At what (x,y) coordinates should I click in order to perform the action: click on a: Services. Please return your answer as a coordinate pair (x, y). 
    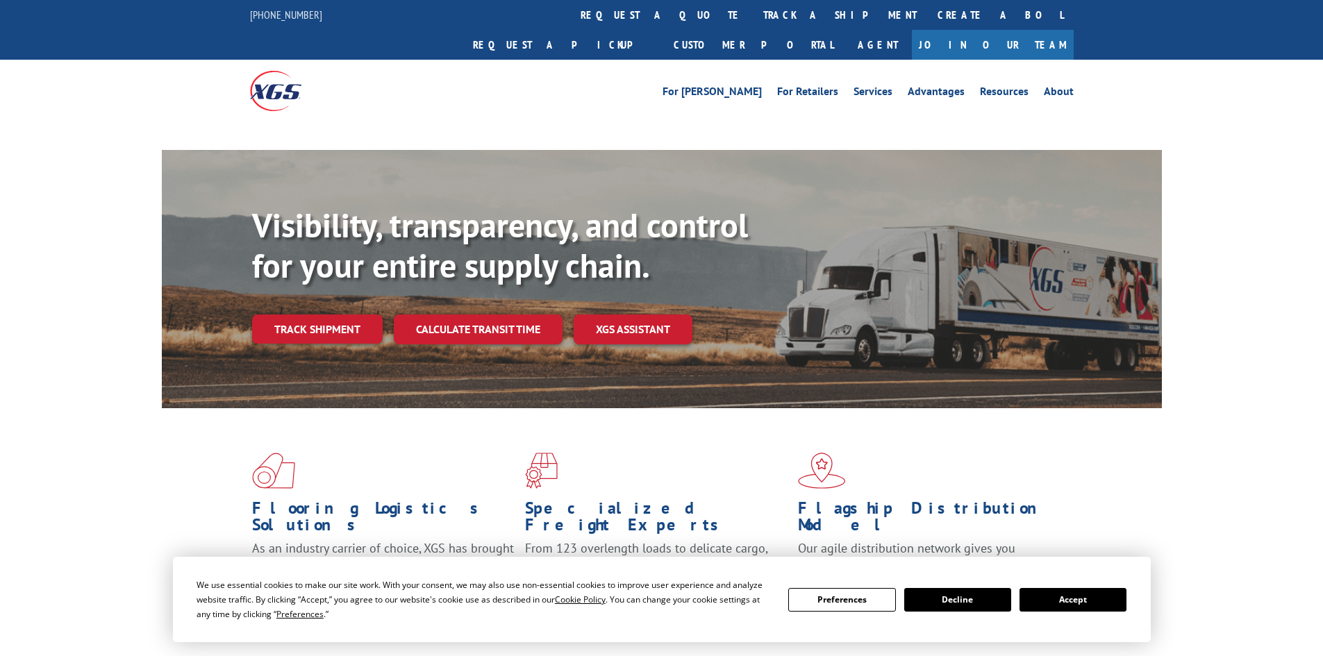
    Looking at the image, I should click on (873, 94).